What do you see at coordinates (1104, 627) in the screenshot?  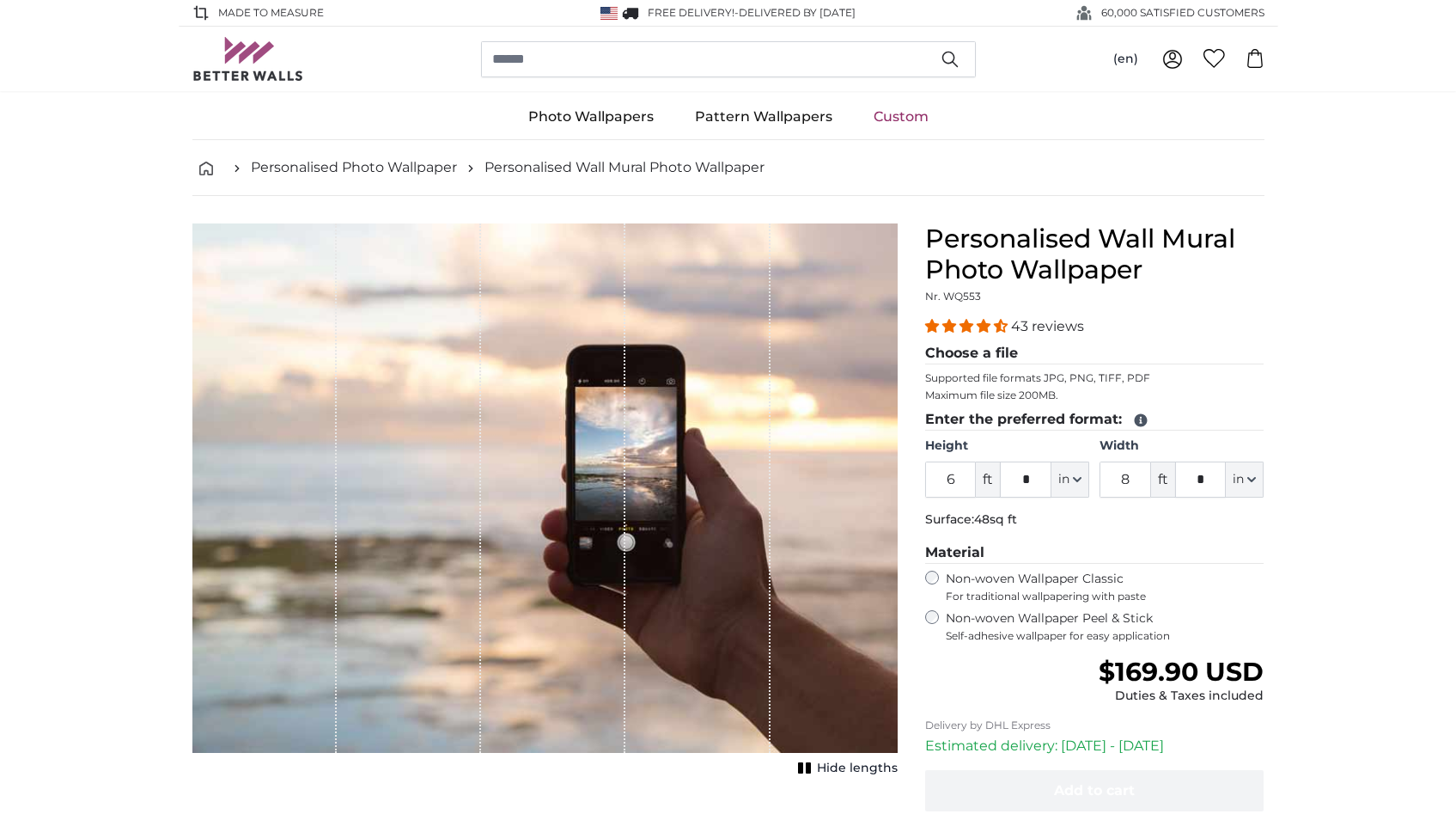 I see `label: Non-woven Wallpaper Peel & Stick` at bounding box center [1104, 627].